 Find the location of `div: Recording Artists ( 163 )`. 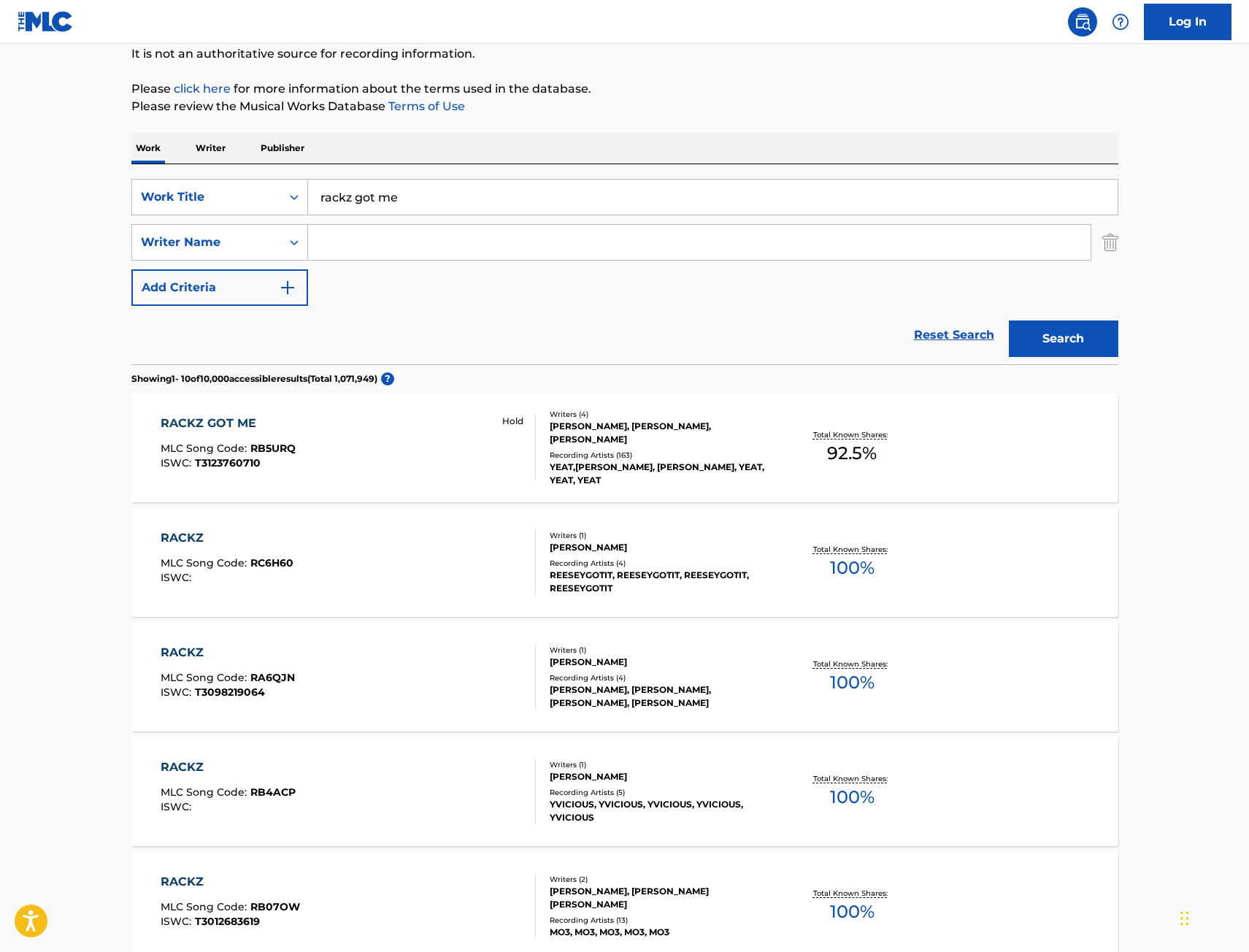

div: Recording Artists ( 163 ) is located at coordinates (660, 454).